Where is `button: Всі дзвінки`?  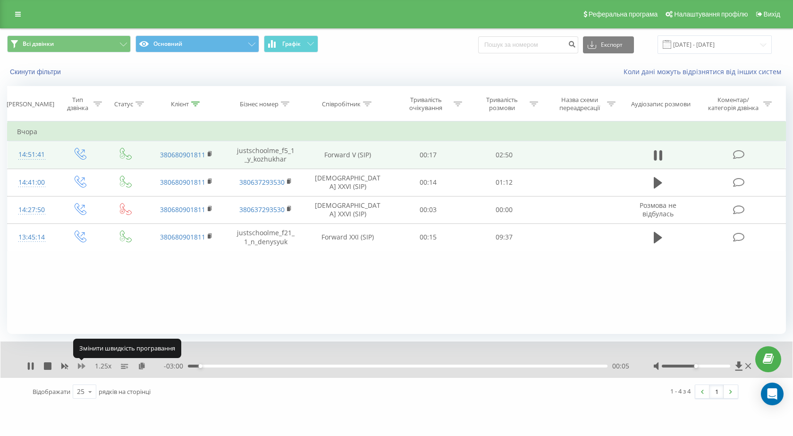 button: Всі дзвінки is located at coordinates (69, 44).